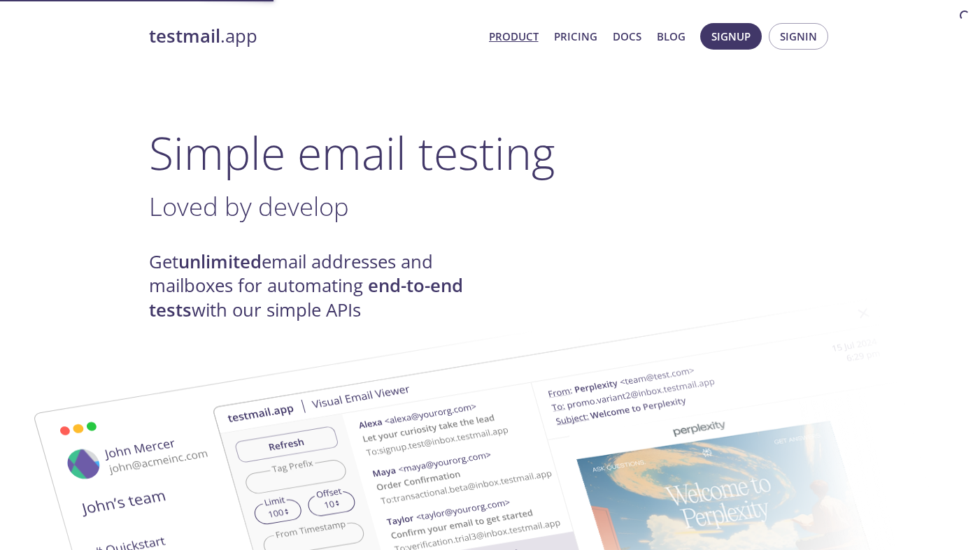  What do you see at coordinates (490, 152) in the screenshot?
I see `h1: Simple email testing` at bounding box center [490, 152].